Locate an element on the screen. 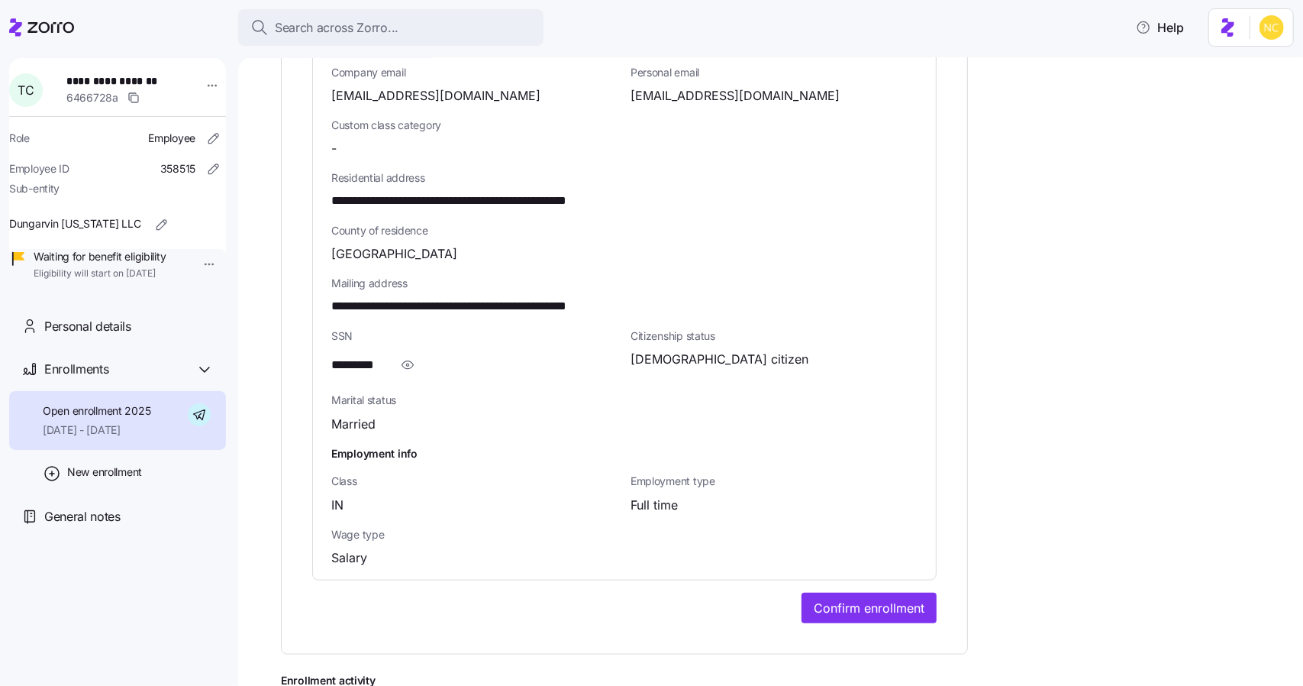 The height and width of the screenshot is (686, 1303). button: Search across Zorro... is located at coordinates (391, 27).